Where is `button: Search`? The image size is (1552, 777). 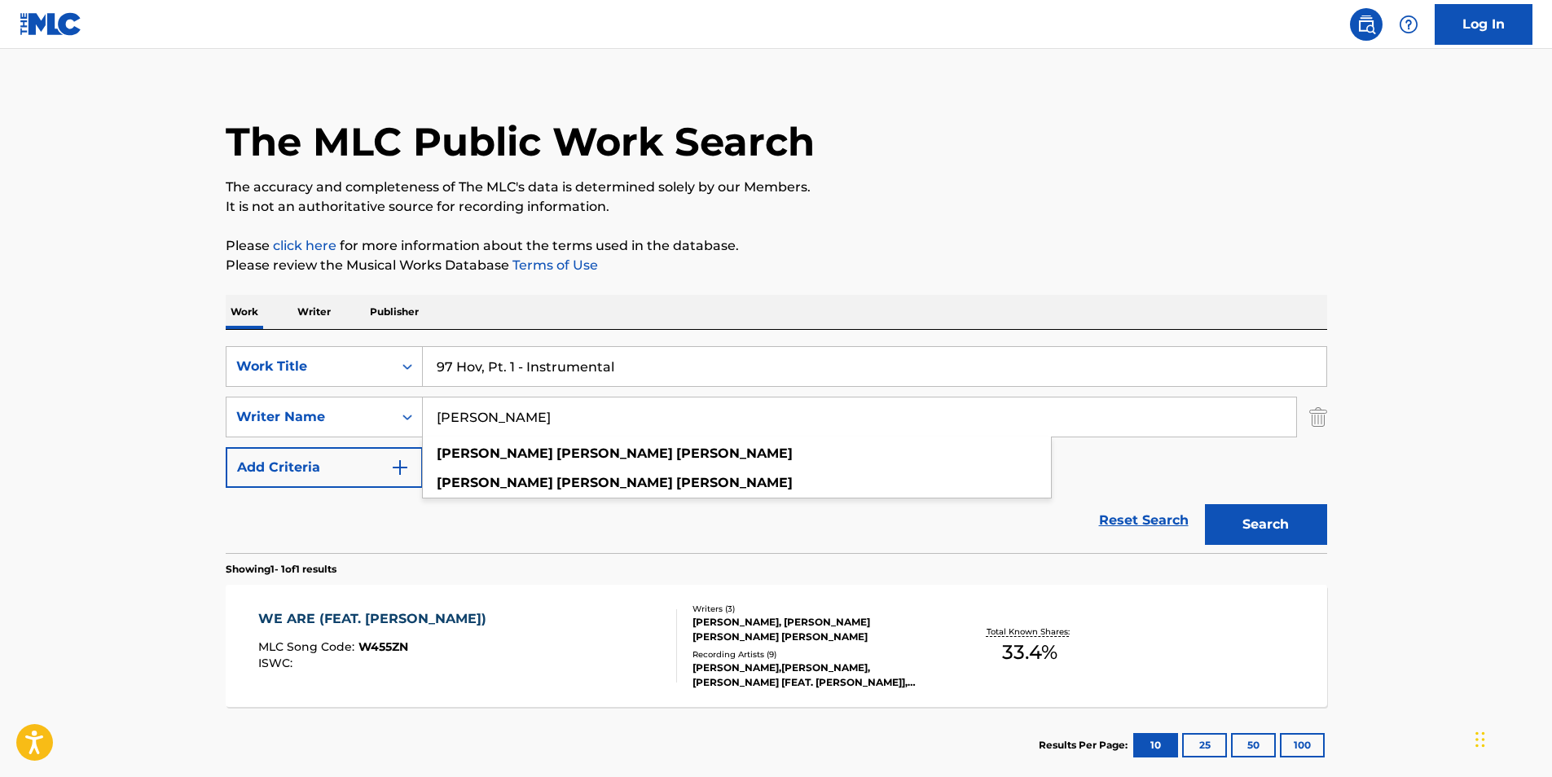
button: Search is located at coordinates (1266, 525).